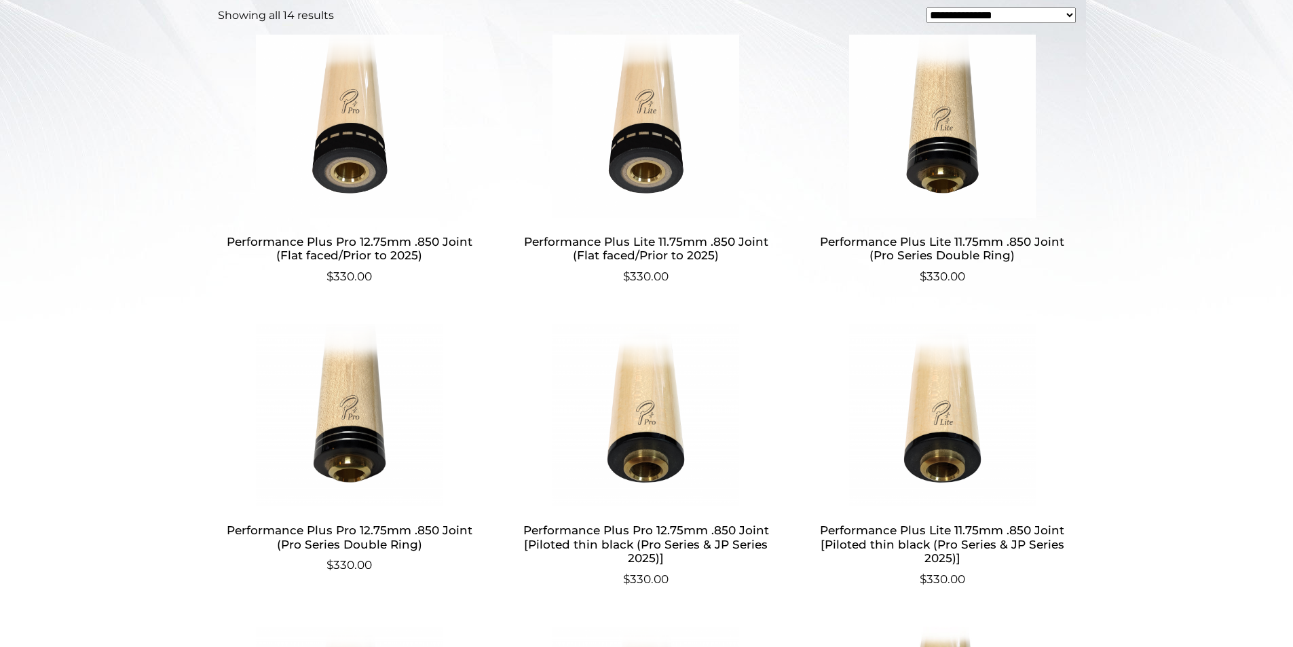 The image size is (1293, 647). Describe the element at coordinates (942, 126) in the screenshot. I see `img: Performance Plus Lite 11.75mm .850 Joint (Pro Series Double Ring)` at that location.